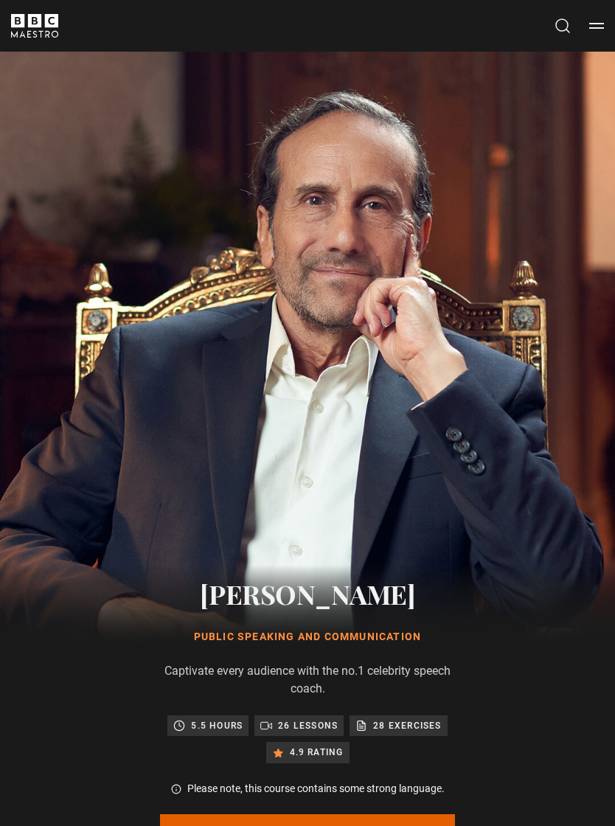 The width and height of the screenshot is (615, 826). What do you see at coordinates (597, 26) in the screenshot?
I see `button: Toggle navigation` at bounding box center [597, 26].